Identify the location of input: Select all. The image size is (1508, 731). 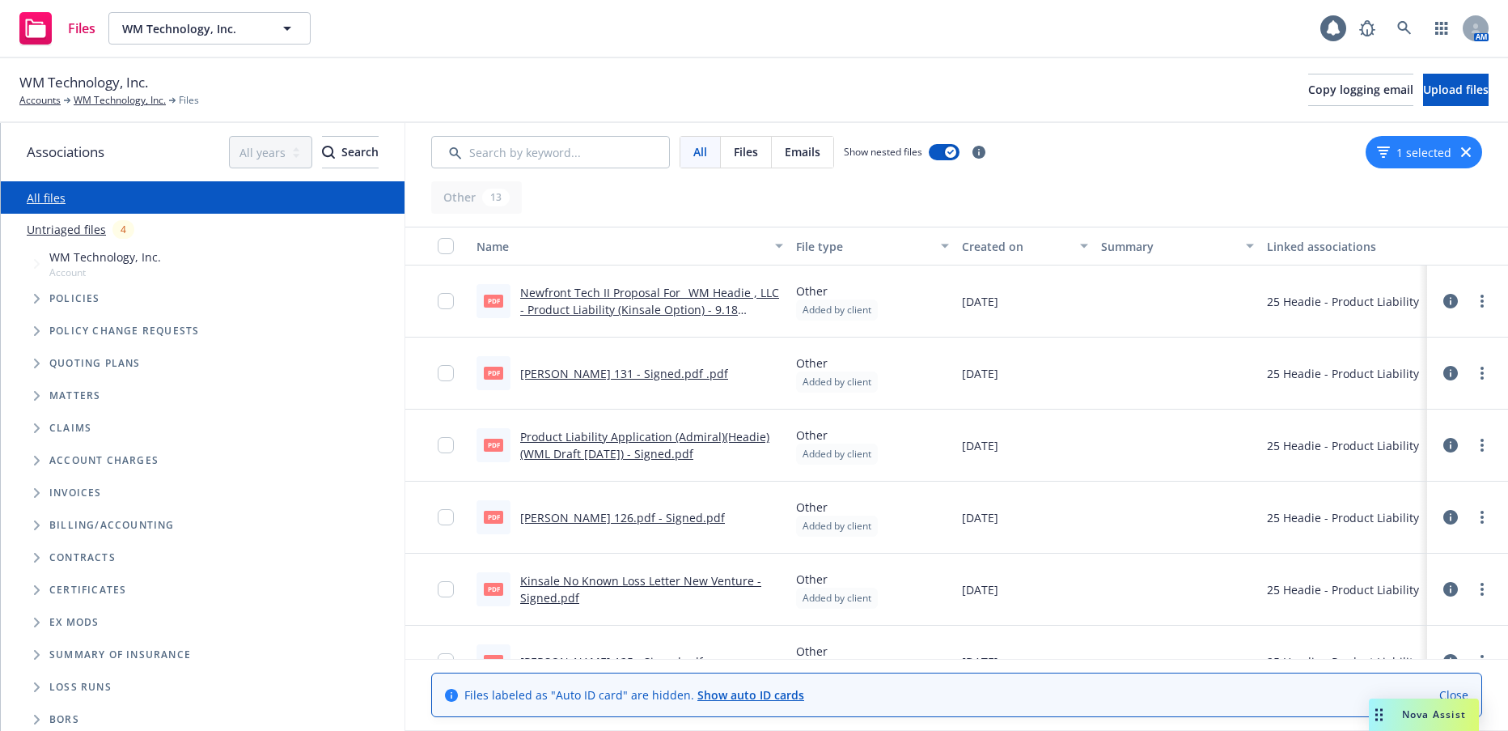
(446, 246).